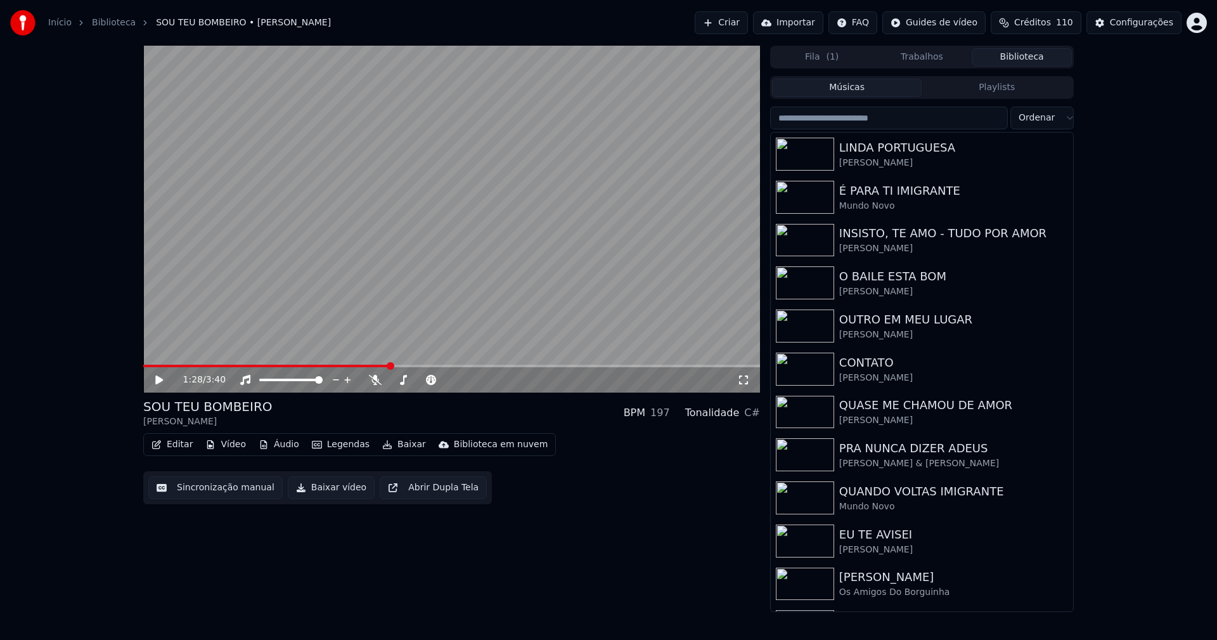 This screenshot has width=1217, height=640. What do you see at coordinates (1064, 23) in the screenshot?
I see `span: 110` at bounding box center [1064, 23].